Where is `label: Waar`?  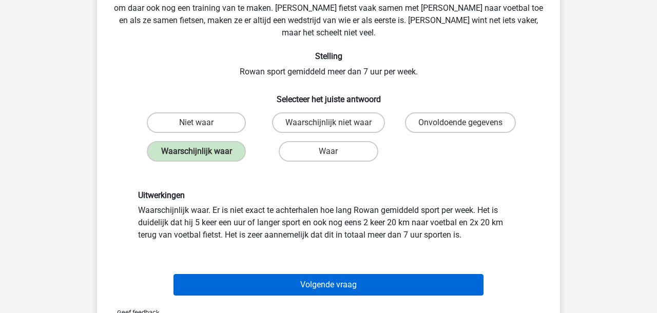 label: Waar is located at coordinates (328, 152).